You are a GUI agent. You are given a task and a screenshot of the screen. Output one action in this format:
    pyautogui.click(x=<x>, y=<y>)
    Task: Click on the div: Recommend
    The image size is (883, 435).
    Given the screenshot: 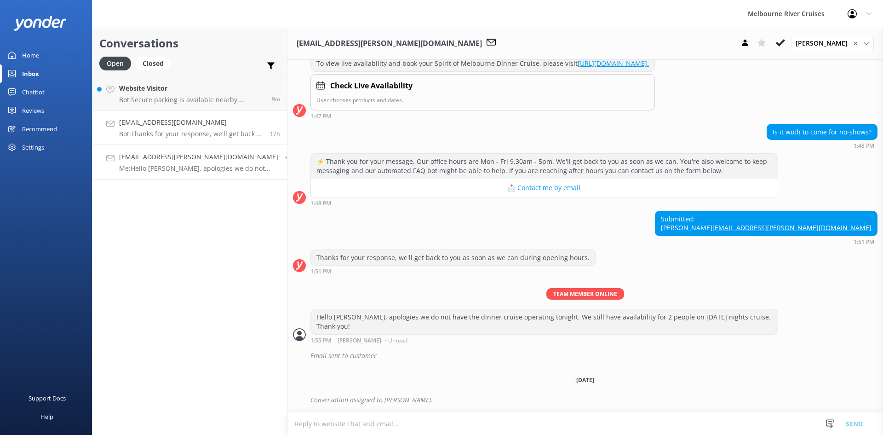 What is the action you would take?
    pyautogui.click(x=40, y=129)
    